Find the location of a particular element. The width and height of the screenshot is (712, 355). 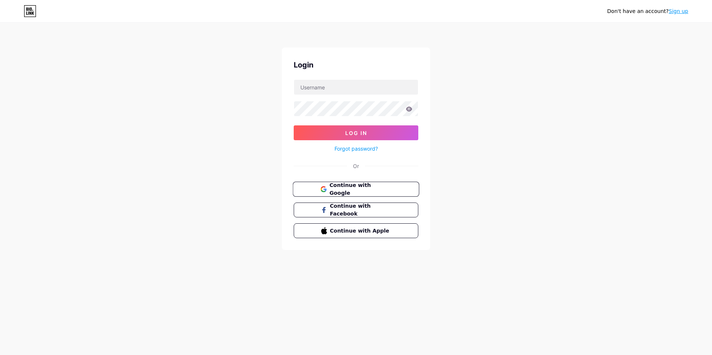

span: Continue with Apple is located at coordinates (361, 231).